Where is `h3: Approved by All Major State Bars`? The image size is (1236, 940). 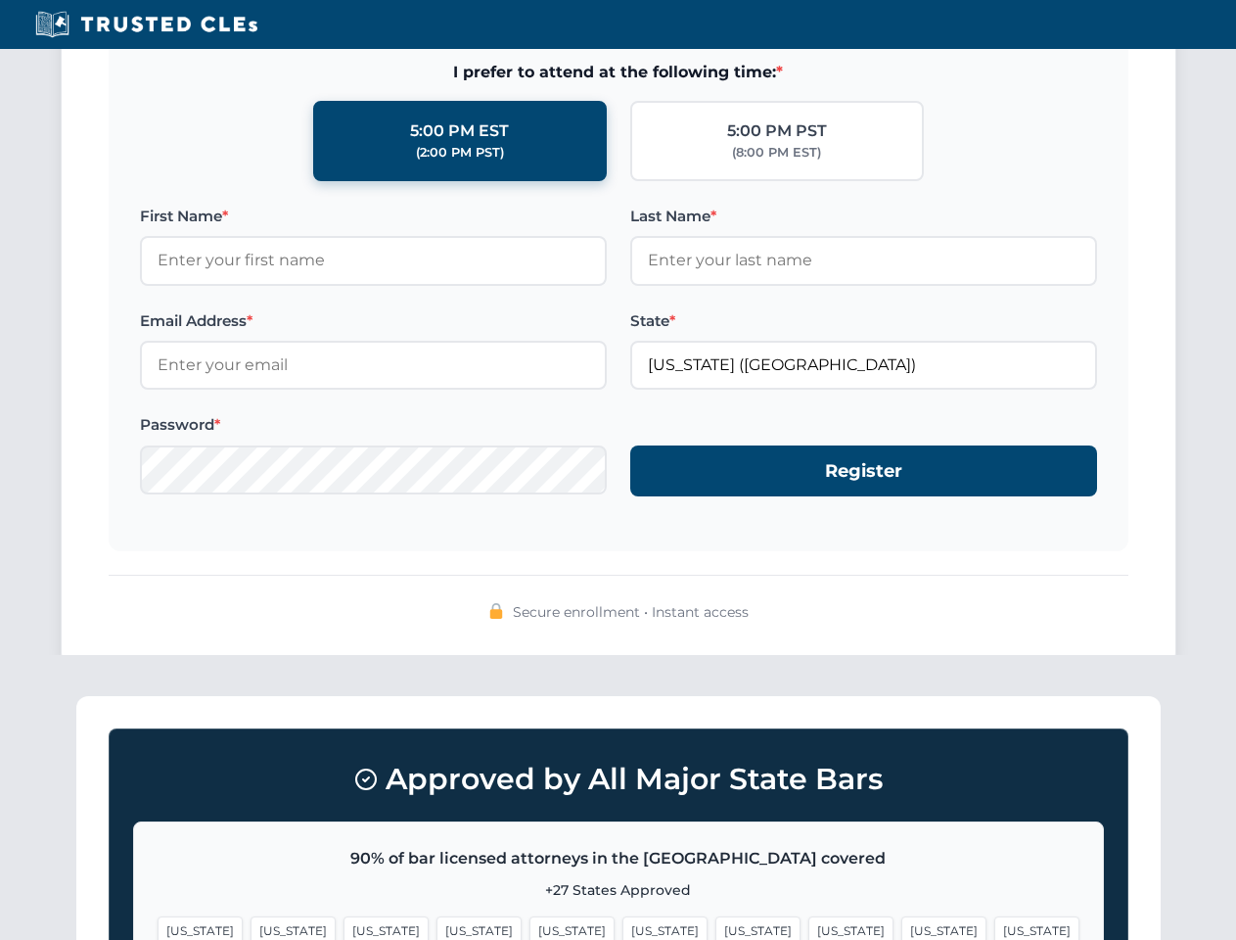
h3: Approved by All Major State Bars is located at coordinates (619, 779).